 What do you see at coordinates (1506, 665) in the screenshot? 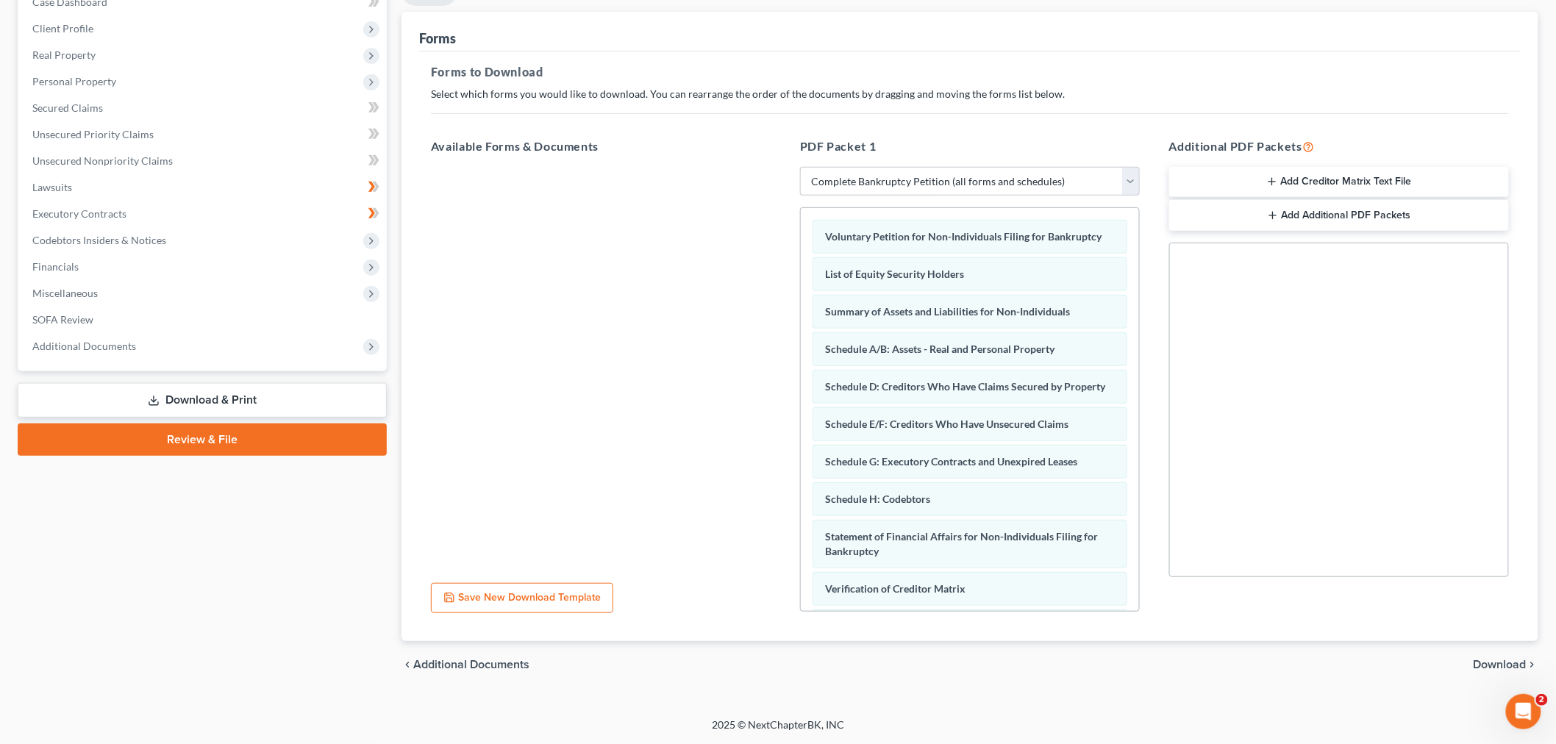
I see `button: Download chevron_right` at bounding box center [1506, 665].